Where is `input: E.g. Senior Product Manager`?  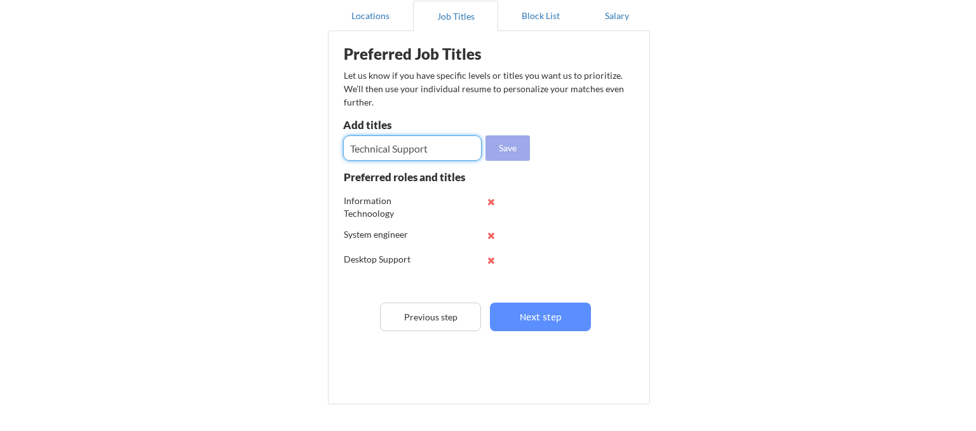 input: E.g. Senior Product Manager is located at coordinates (412, 148).